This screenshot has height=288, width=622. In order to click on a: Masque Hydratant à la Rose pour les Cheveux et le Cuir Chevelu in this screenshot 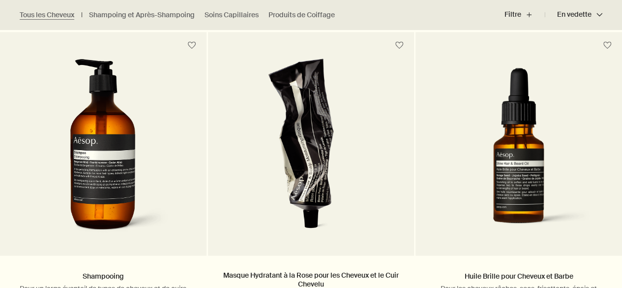, I will do `click(311, 279)`.